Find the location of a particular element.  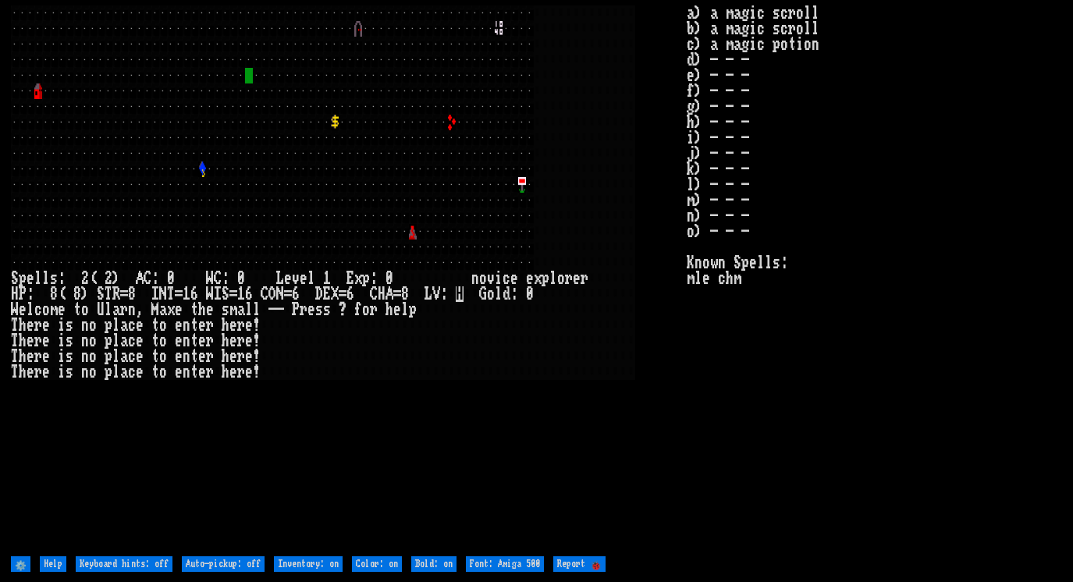

div: d is located at coordinates (507, 294).